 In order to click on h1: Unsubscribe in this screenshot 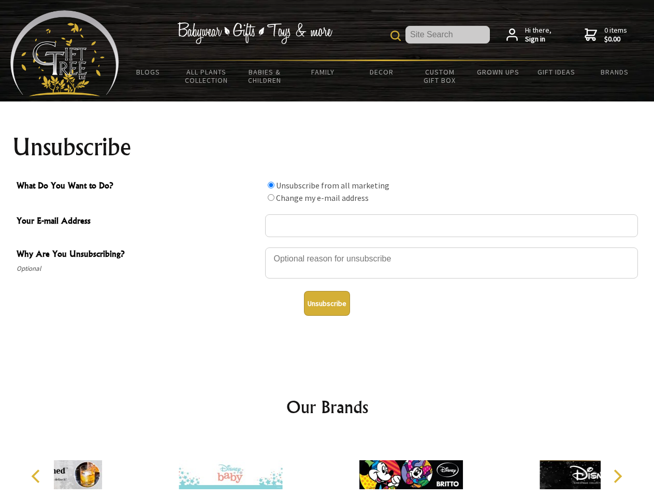, I will do `click(327, 147)`.